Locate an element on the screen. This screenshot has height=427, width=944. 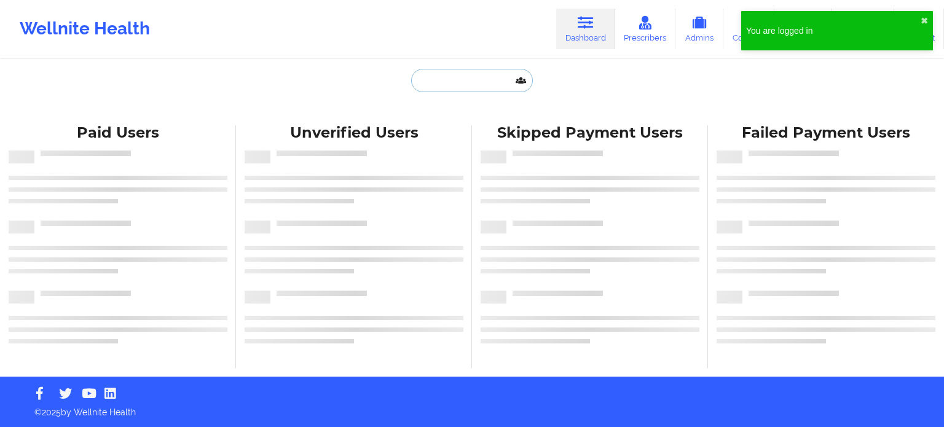
p: © 2025 by Wellnite Health is located at coordinates (472, 408).